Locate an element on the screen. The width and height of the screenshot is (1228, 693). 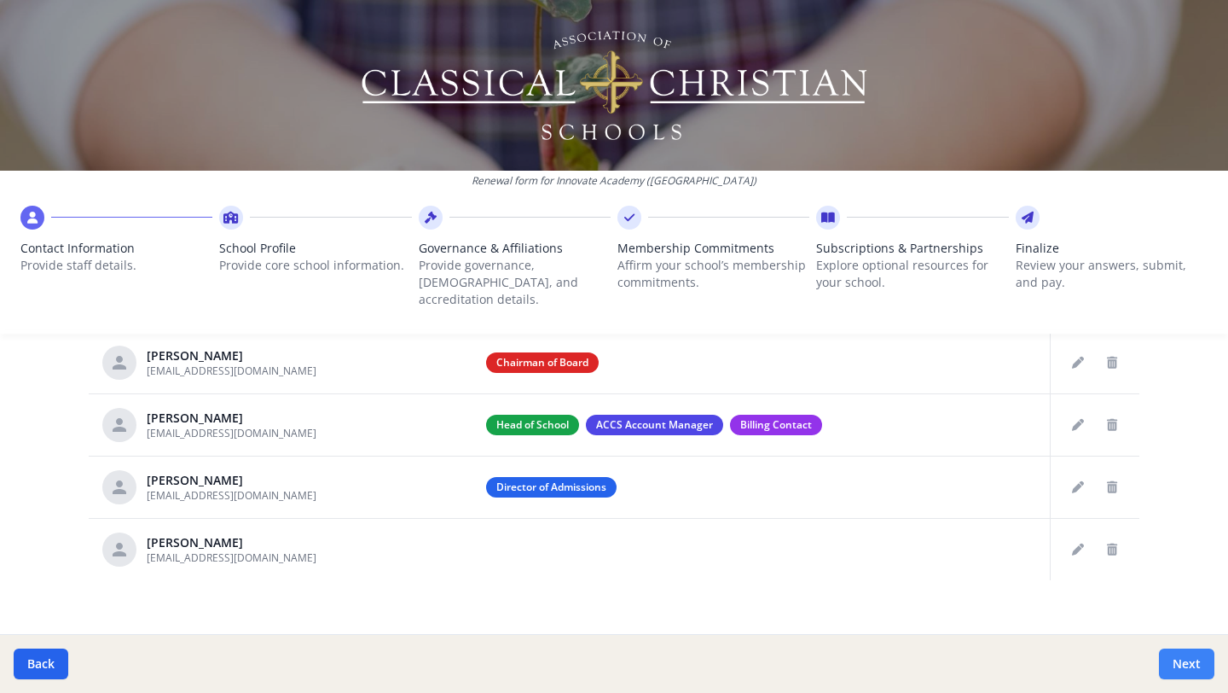
span: Membership Commitments is located at coordinates (713, 248).